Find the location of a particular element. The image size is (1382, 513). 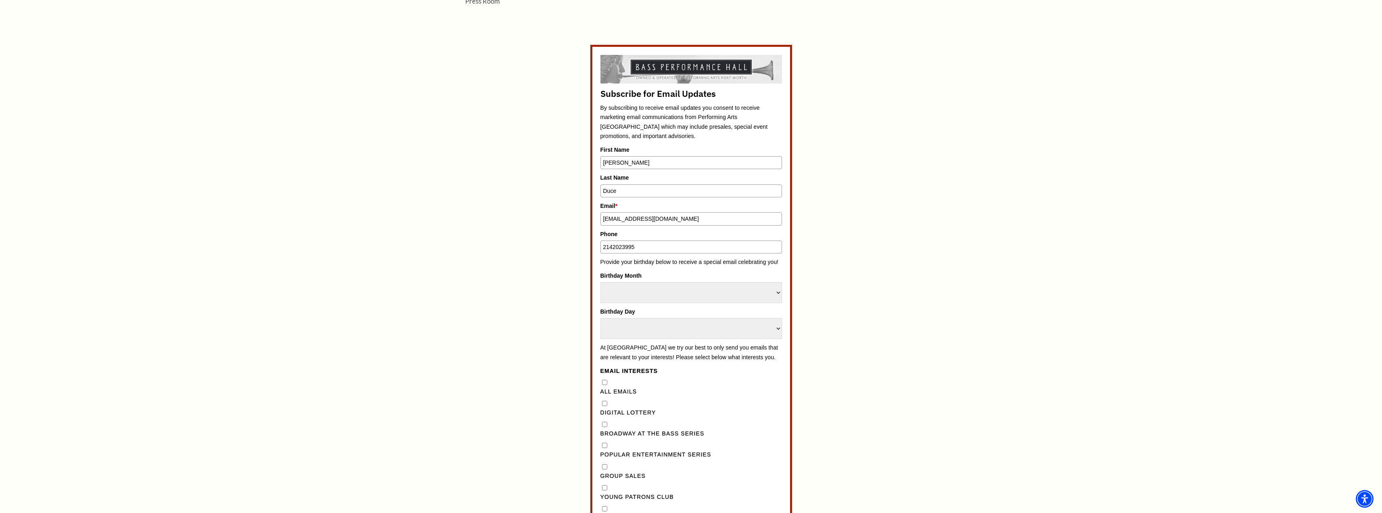

label: Birthday Month is located at coordinates (691, 276).